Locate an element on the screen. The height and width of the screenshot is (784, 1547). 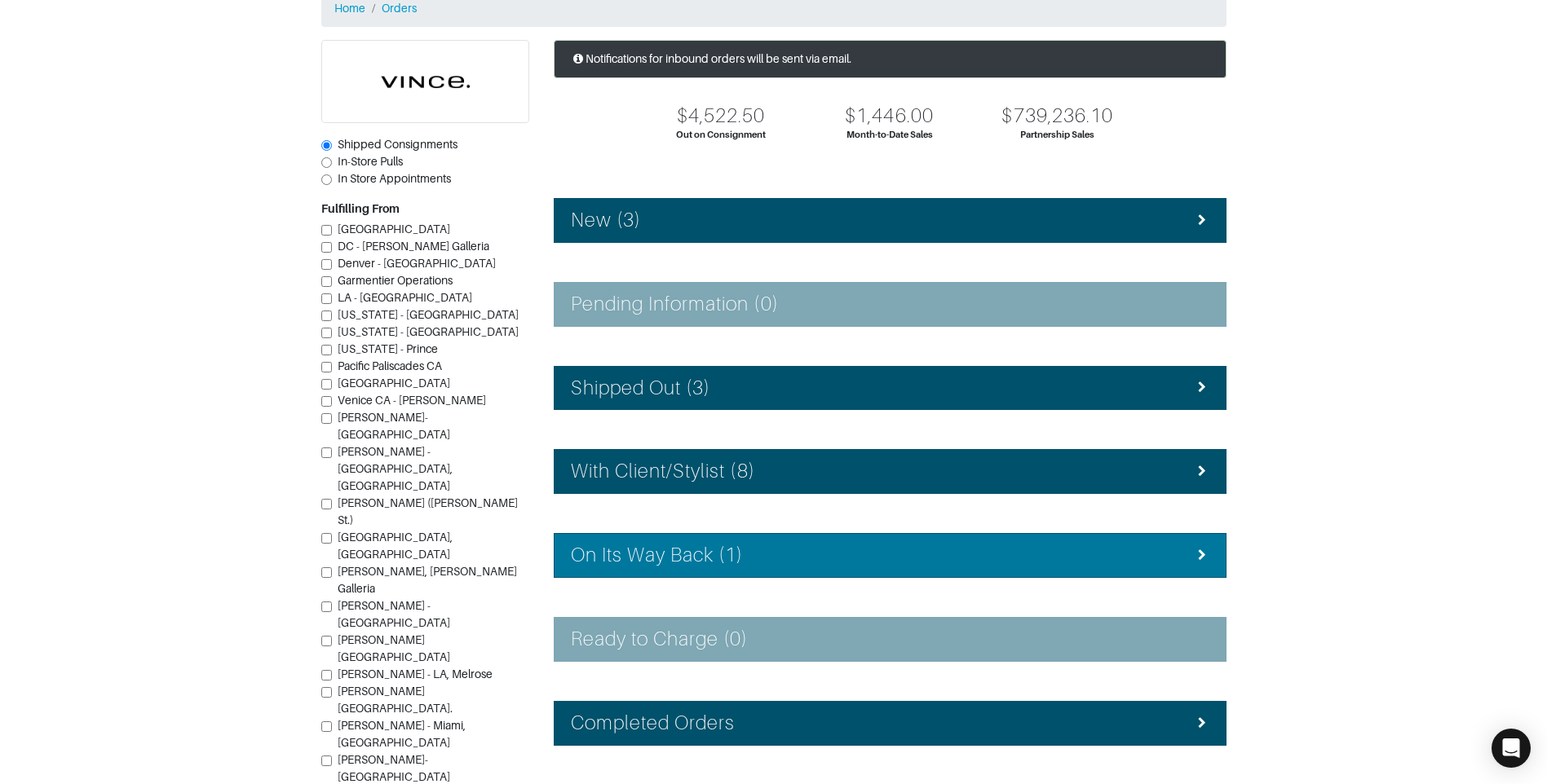
h4: Pending Information (0) is located at coordinates (675, 304).